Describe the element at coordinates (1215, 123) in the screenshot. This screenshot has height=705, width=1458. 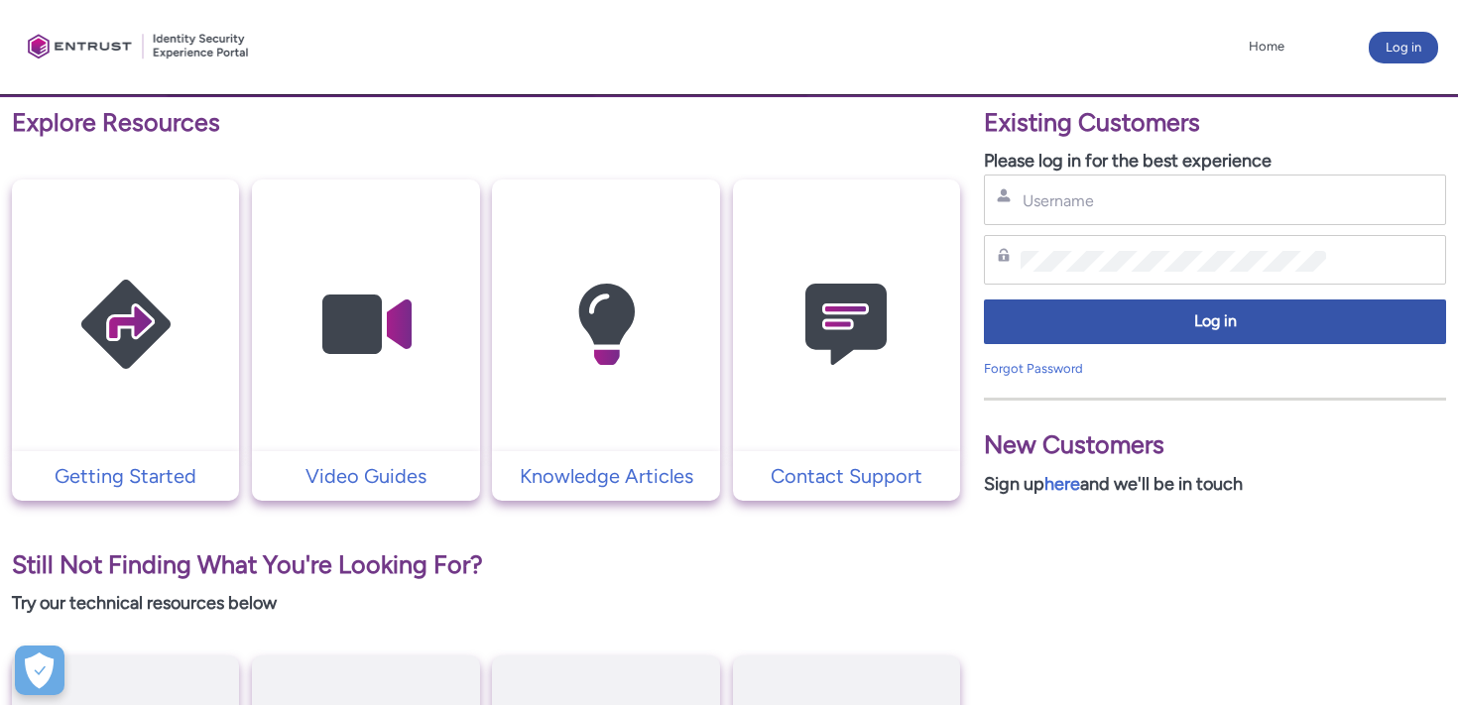
I see `p: Existing Customers` at that location.